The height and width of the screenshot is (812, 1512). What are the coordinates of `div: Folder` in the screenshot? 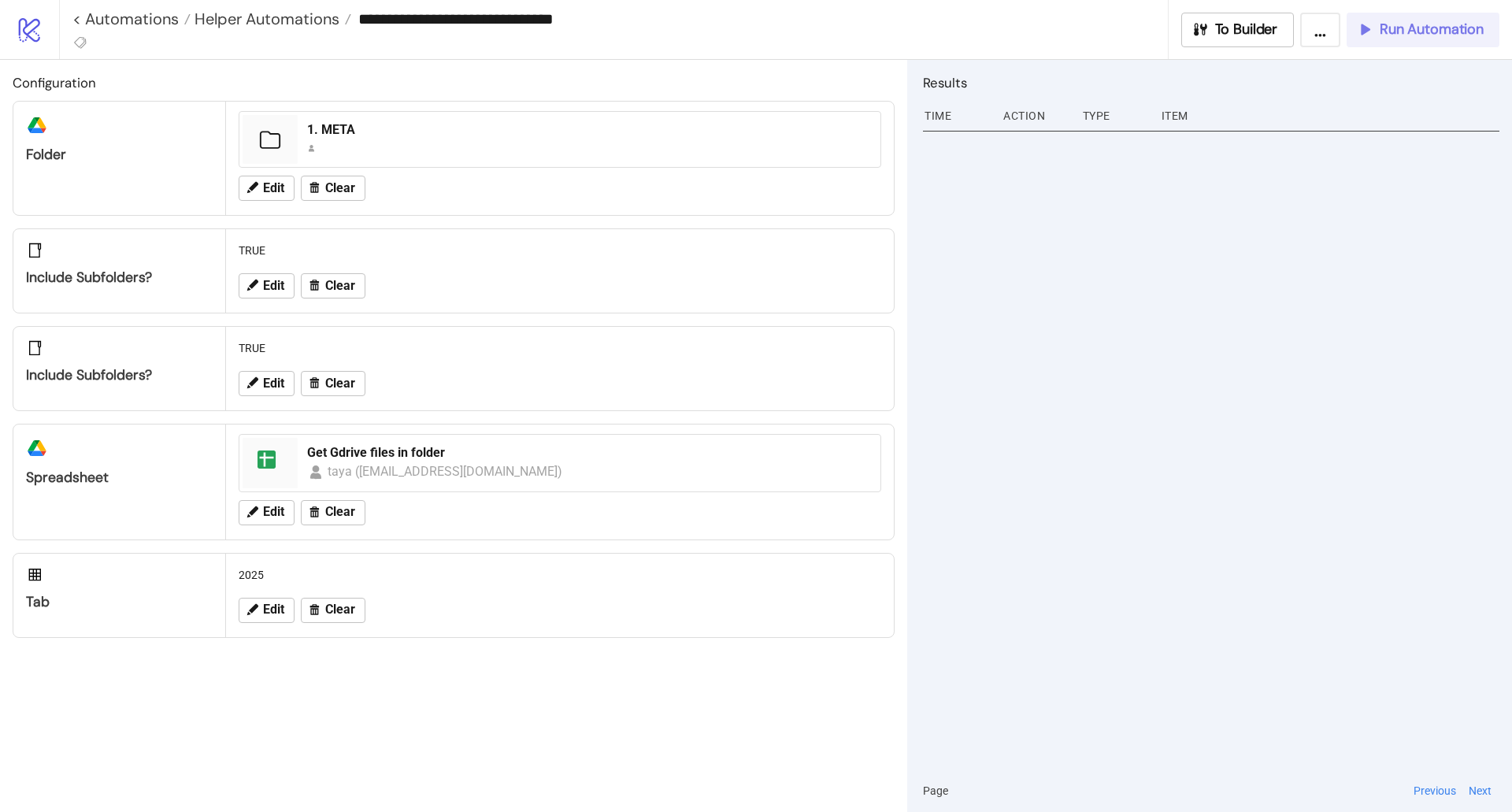 It's located at (119, 154).